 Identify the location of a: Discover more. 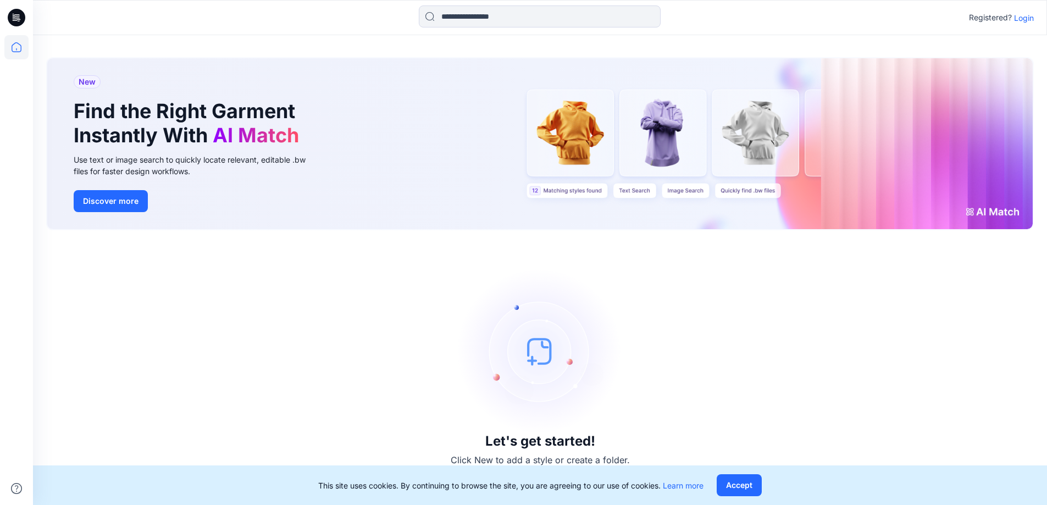
(110, 201).